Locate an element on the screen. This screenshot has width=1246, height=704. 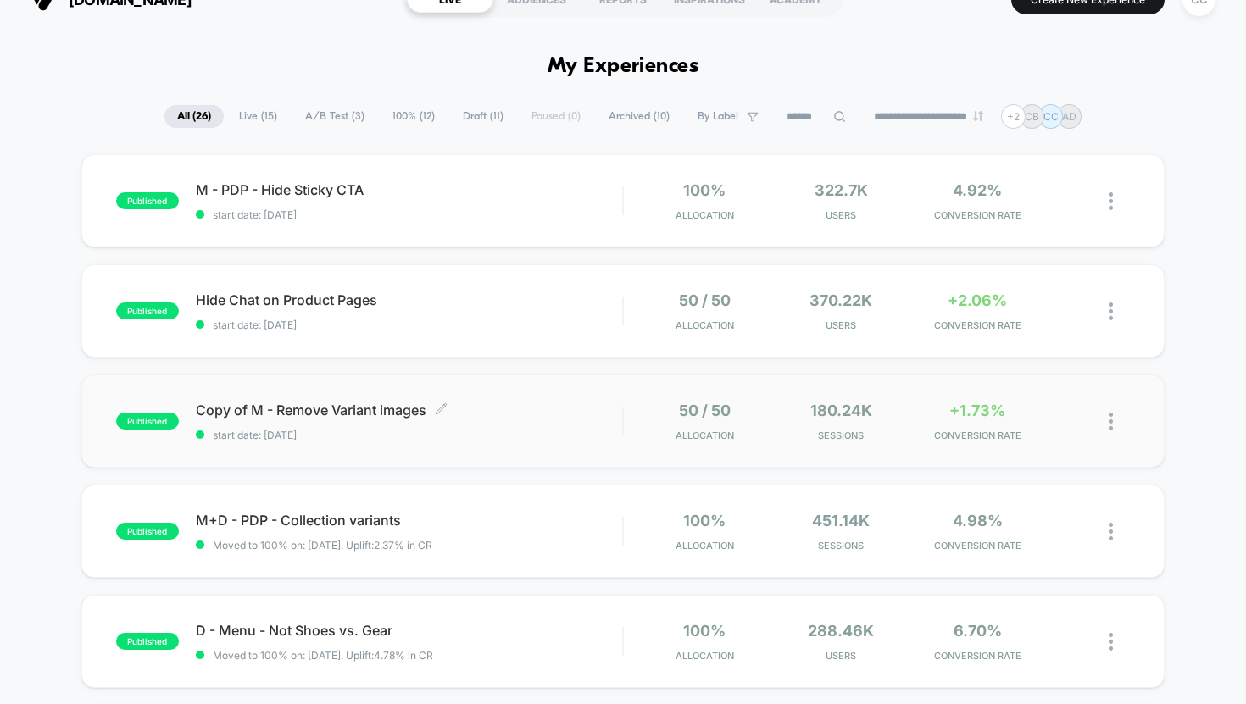
p: CB is located at coordinates (1032, 116).